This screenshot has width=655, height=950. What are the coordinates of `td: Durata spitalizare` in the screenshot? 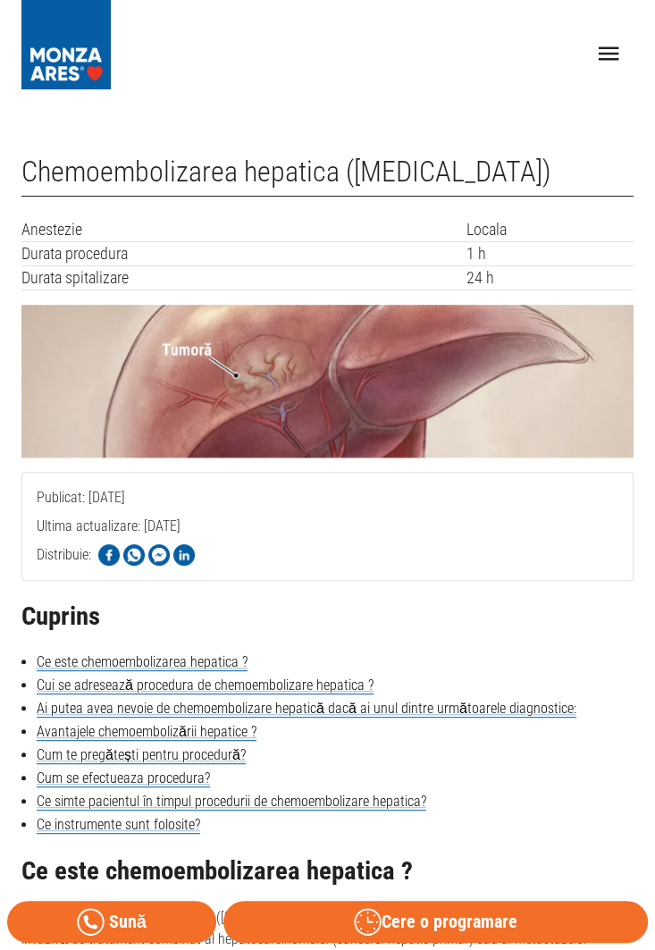 It's located at (244, 277).